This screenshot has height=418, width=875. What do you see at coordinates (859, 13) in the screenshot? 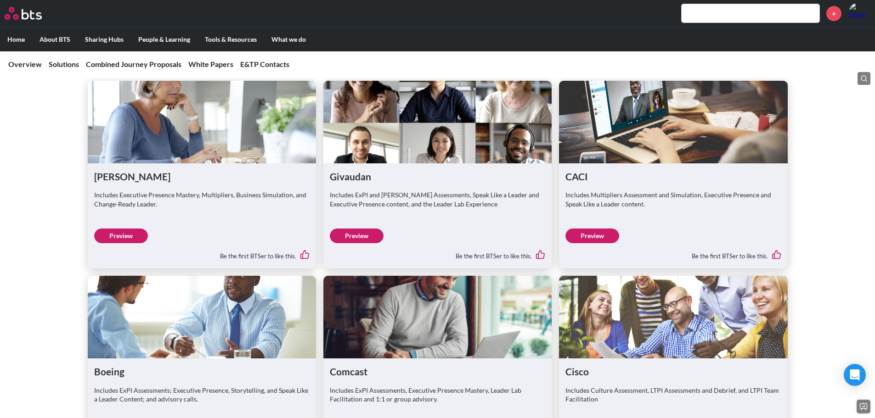
I see `a: Profile` at bounding box center [859, 13].